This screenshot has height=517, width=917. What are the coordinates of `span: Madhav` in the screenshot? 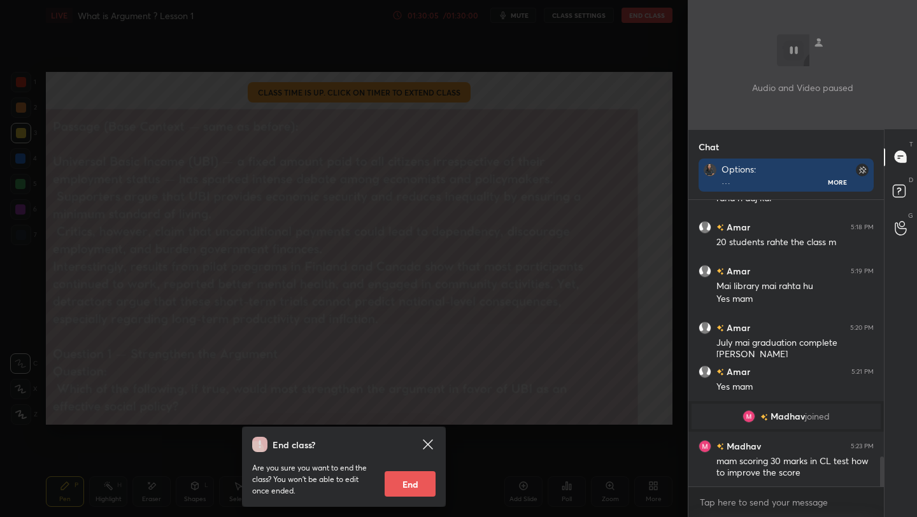 It's located at (788, 417).